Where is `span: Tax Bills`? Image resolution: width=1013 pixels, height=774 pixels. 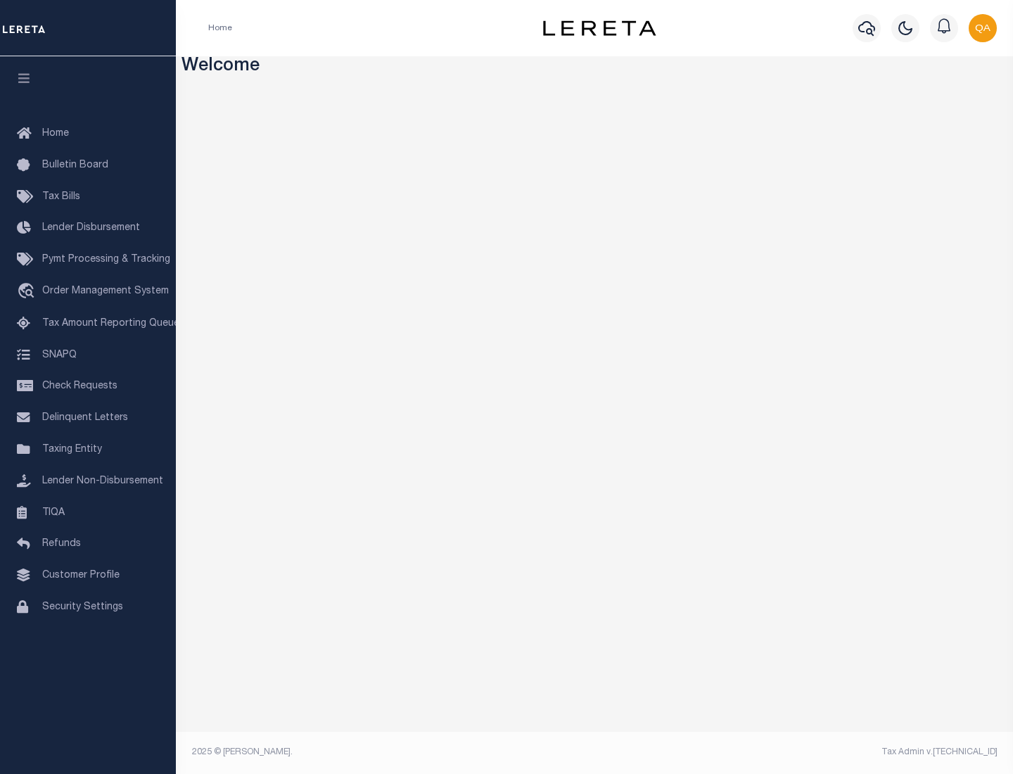 span: Tax Bills is located at coordinates (61, 197).